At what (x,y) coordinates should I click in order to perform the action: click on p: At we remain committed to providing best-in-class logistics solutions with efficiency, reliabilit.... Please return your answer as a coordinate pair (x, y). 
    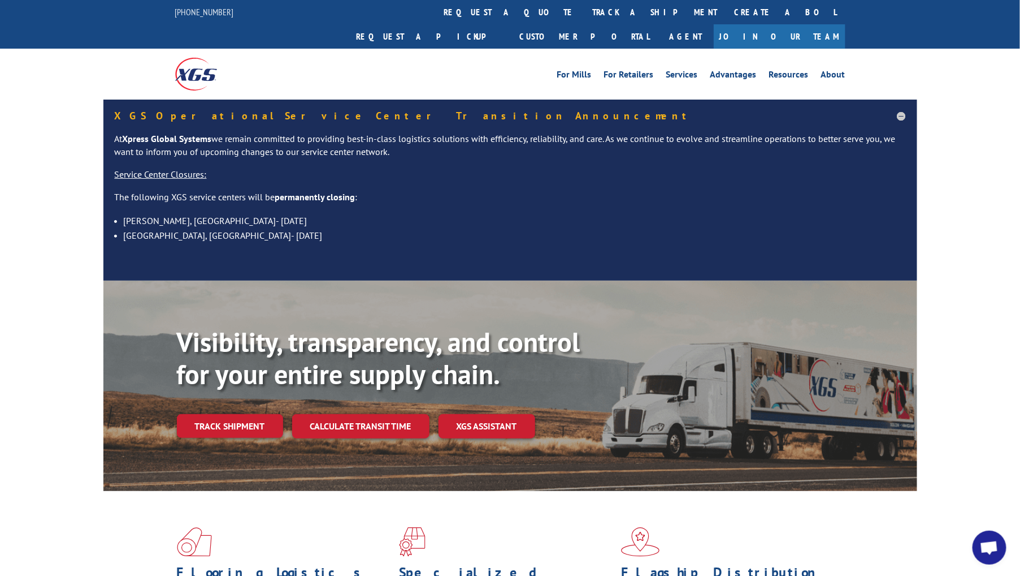
    Looking at the image, I should click on (510, 150).